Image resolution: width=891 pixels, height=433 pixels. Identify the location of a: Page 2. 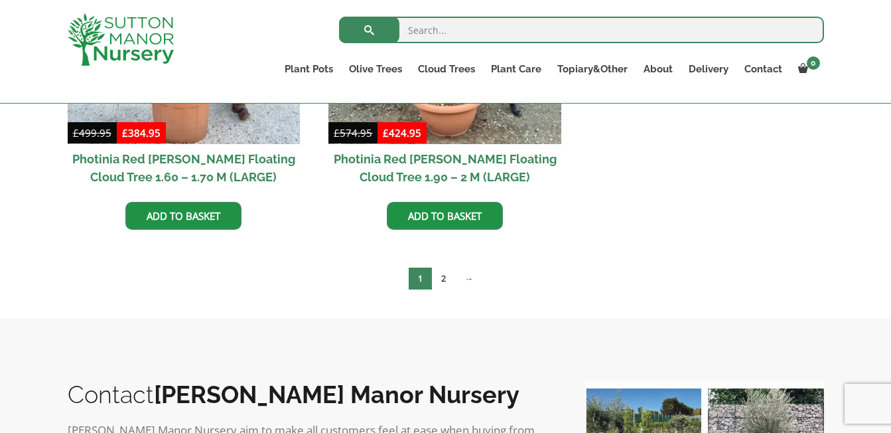
(443, 278).